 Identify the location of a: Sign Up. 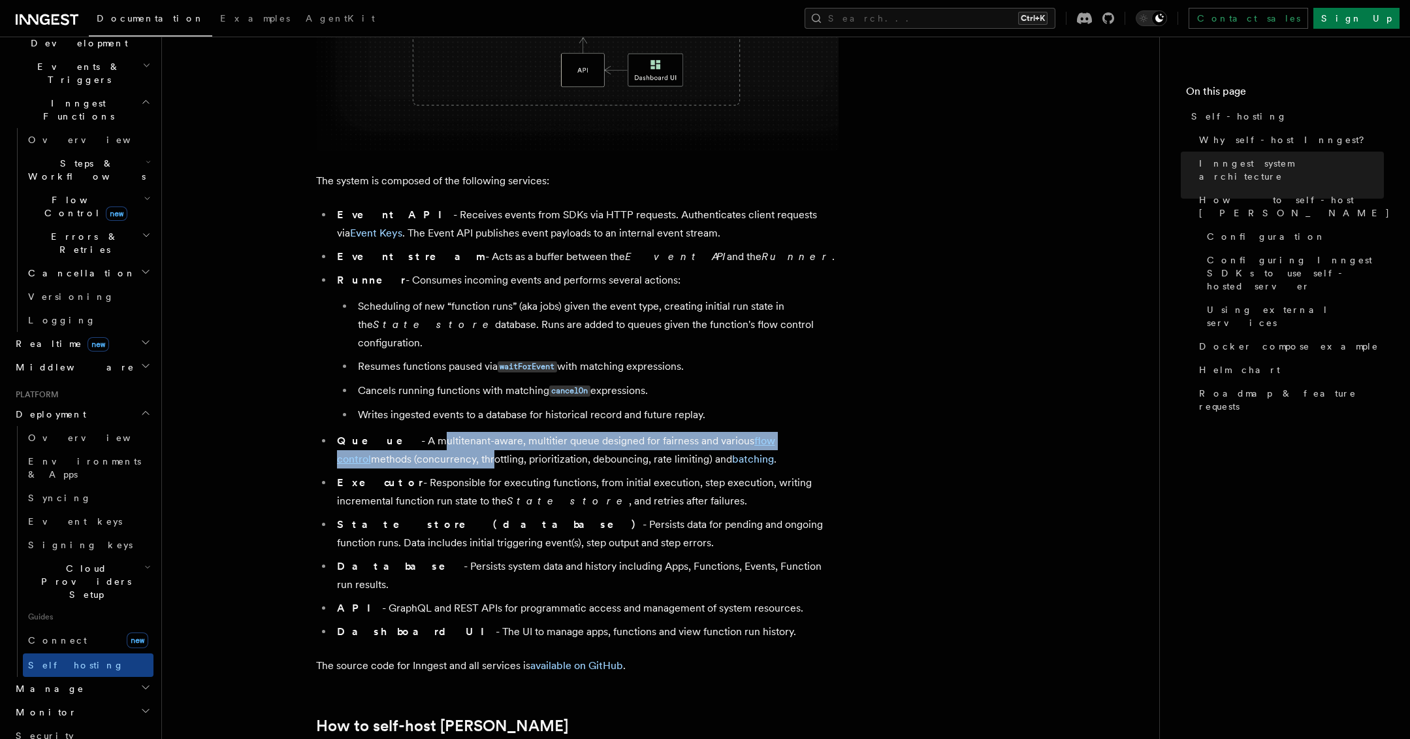
(1357, 18).